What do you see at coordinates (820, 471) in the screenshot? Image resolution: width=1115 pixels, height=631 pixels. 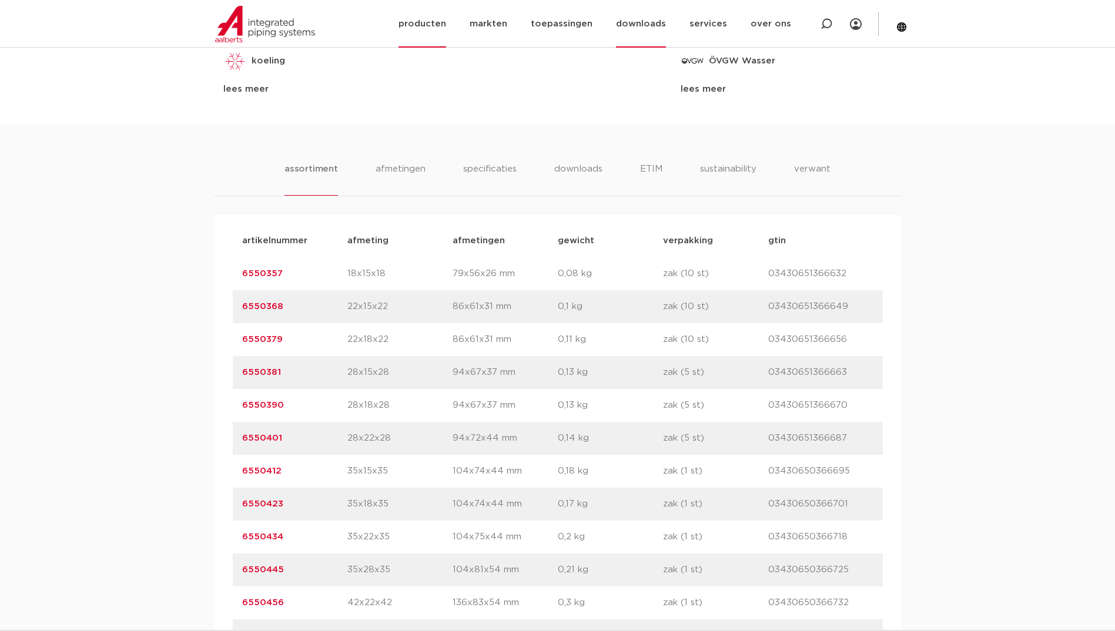 I see `p: 03430650366695` at bounding box center [820, 471].